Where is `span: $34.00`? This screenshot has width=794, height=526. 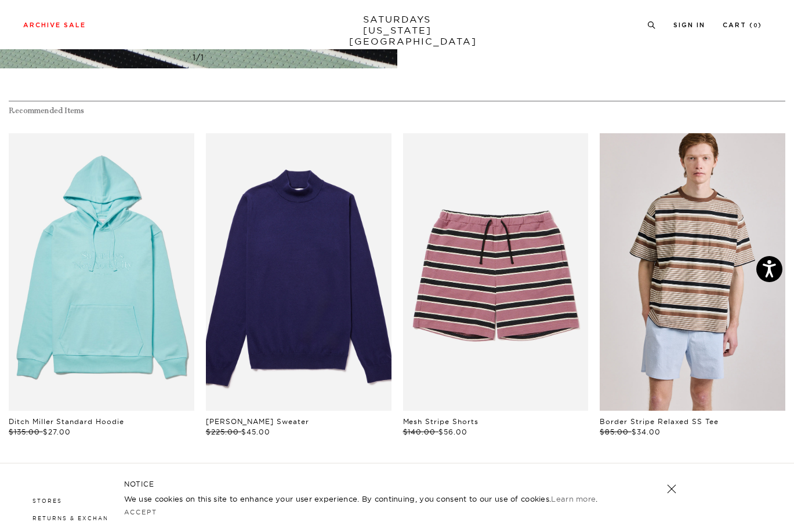
span: $34.00 is located at coordinates (646, 432).